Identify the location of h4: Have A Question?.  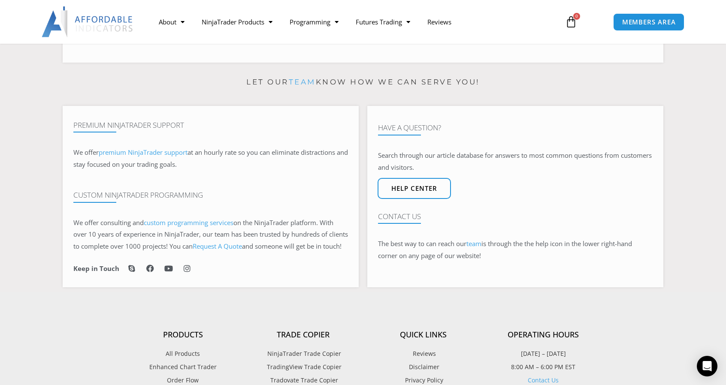
(515, 128).